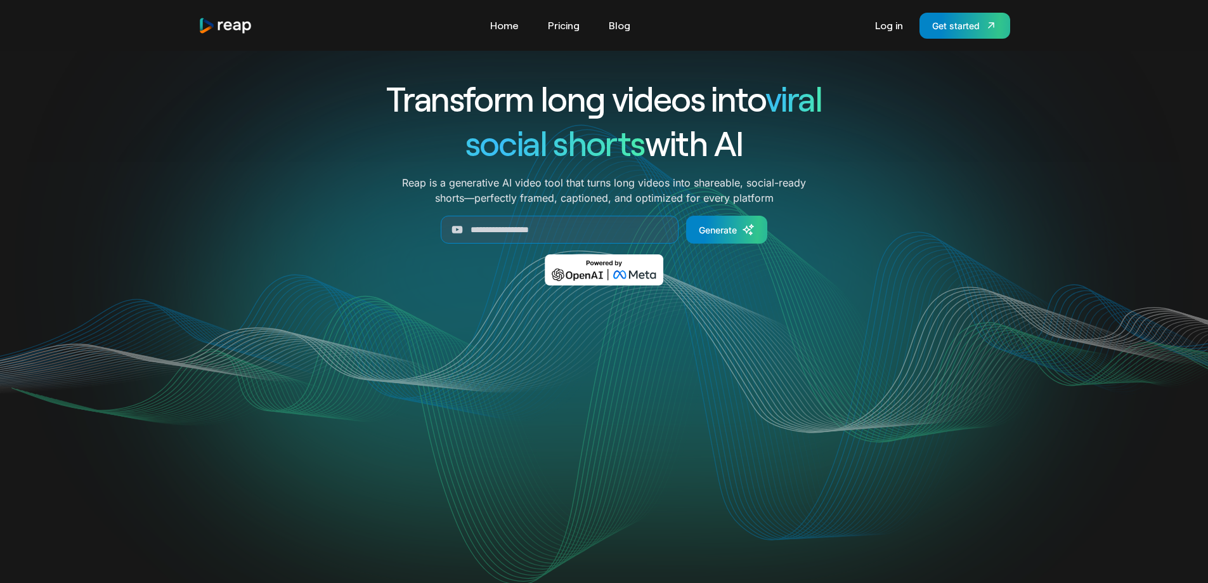 The height and width of the screenshot is (583, 1208). Describe the element at coordinates (555, 142) in the screenshot. I see `span: social shorts` at that location.